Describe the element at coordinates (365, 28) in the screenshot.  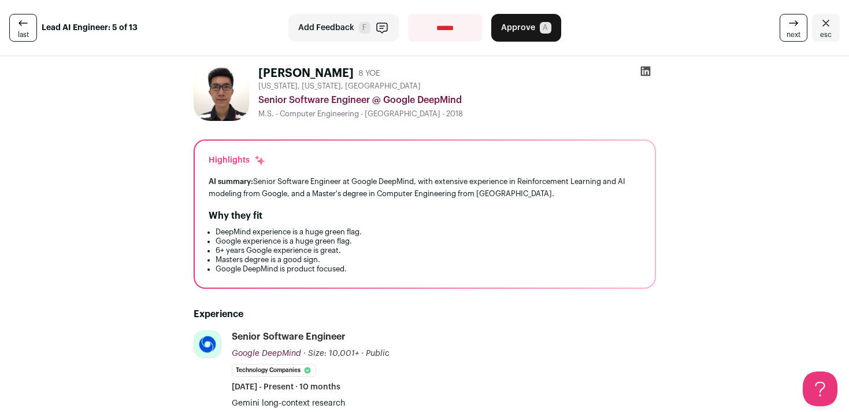
I see `span: F` at that location.